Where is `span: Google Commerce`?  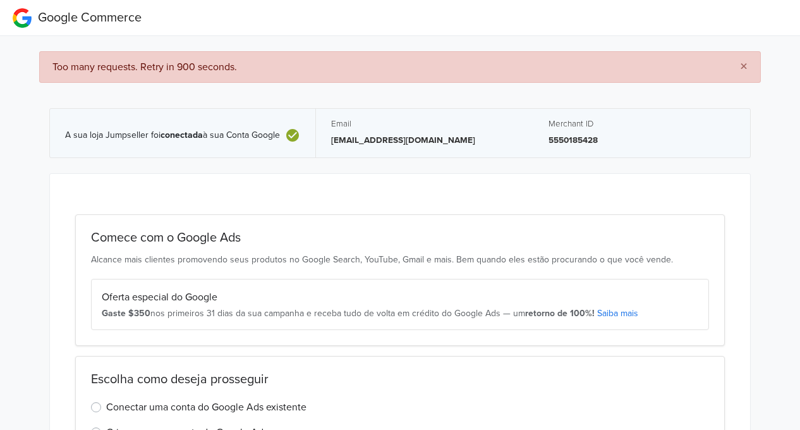 span: Google Commerce is located at coordinates (90, 18).